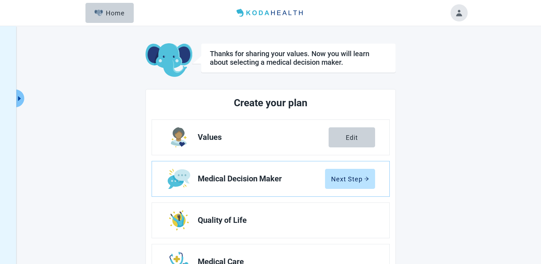  What do you see at coordinates (367, 179) in the screenshot?
I see `span: arrow-right` at bounding box center [367, 179].